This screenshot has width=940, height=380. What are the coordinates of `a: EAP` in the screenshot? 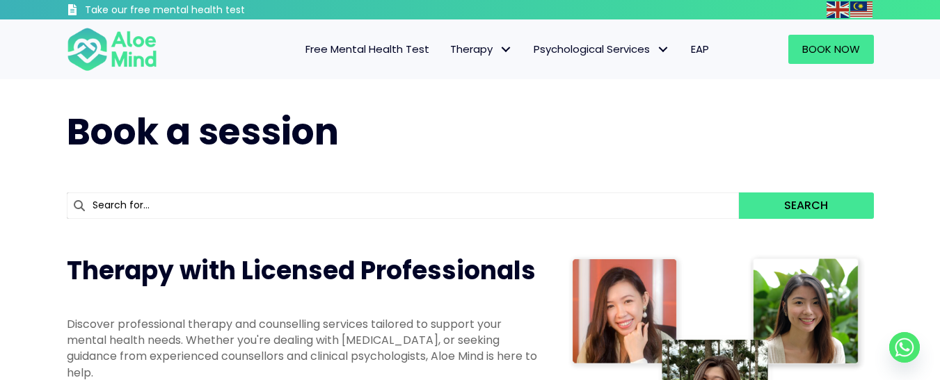 It's located at (700, 49).